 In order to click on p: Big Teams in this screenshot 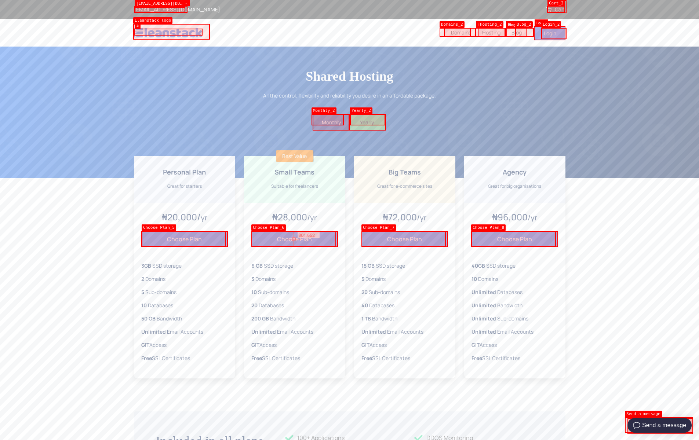, I will do `click(405, 172)`.